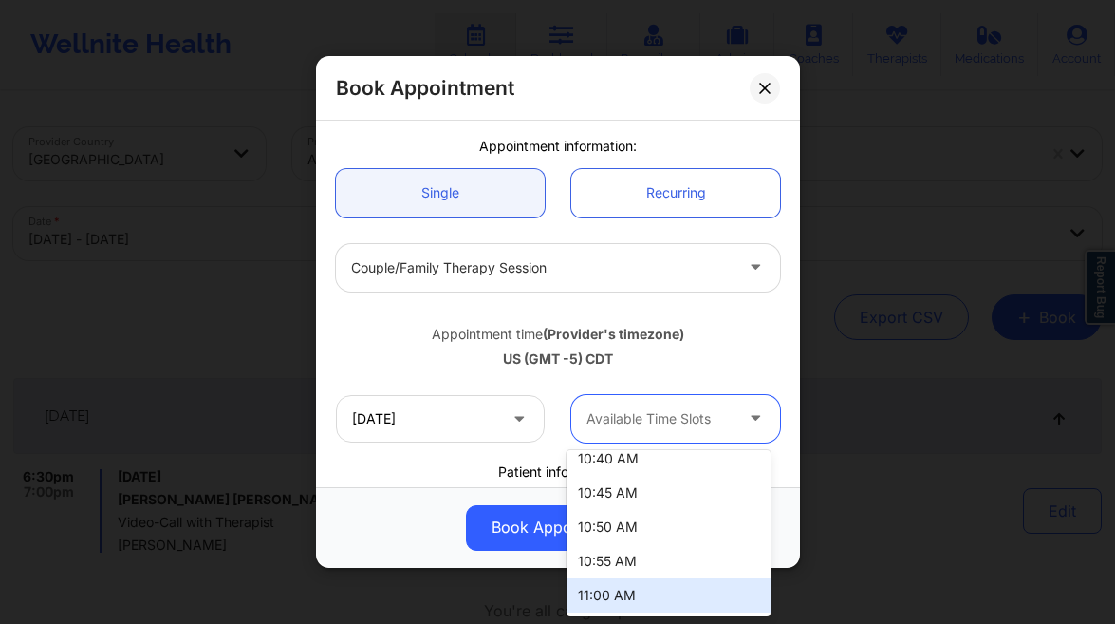  What do you see at coordinates (440, 419) in the screenshot?
I see `input: MM/DD/YYYY` at bounding box center [440, 419].